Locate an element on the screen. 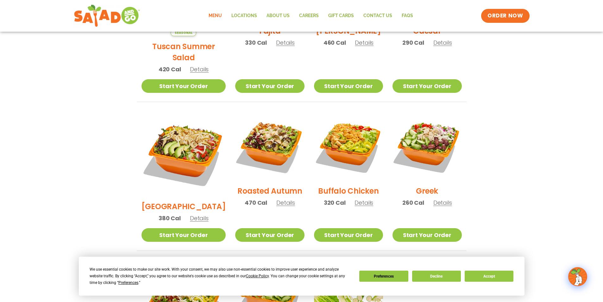  button: Preferences is located at coordinates (383, 276).